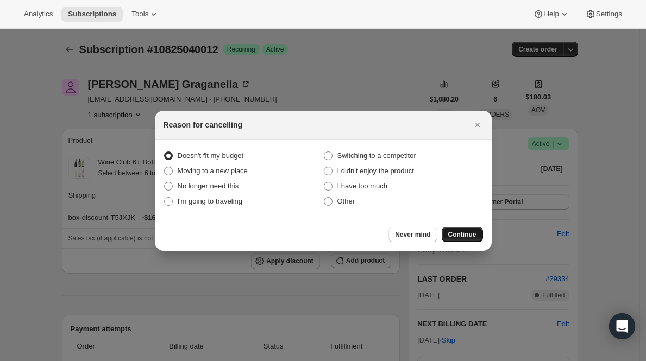 The image size is (646, 361). Describe the element at coordinates (346, 201) in the screenshot. I see `span: Other` at that location.